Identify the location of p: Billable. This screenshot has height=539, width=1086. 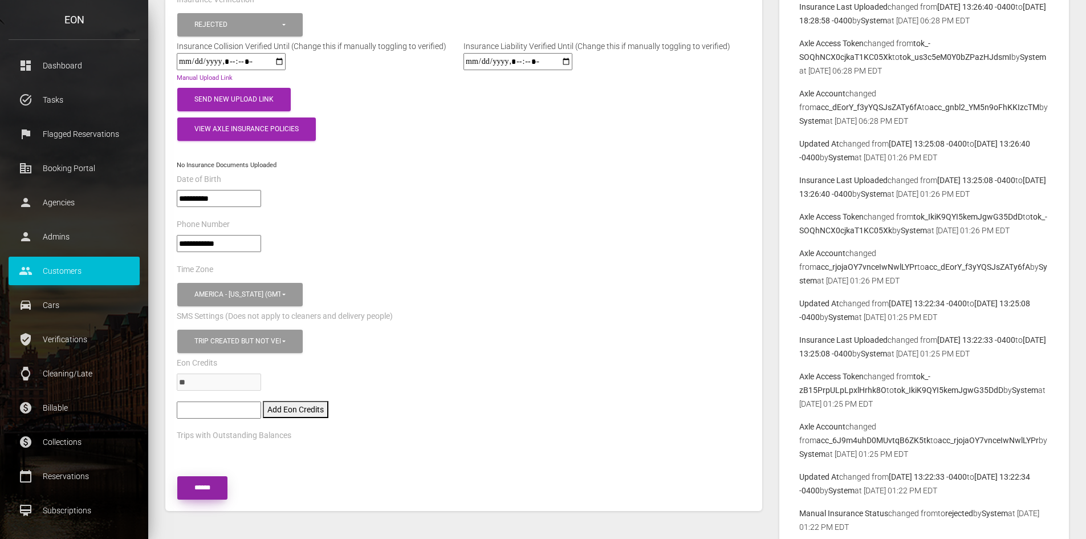
(74, 408).